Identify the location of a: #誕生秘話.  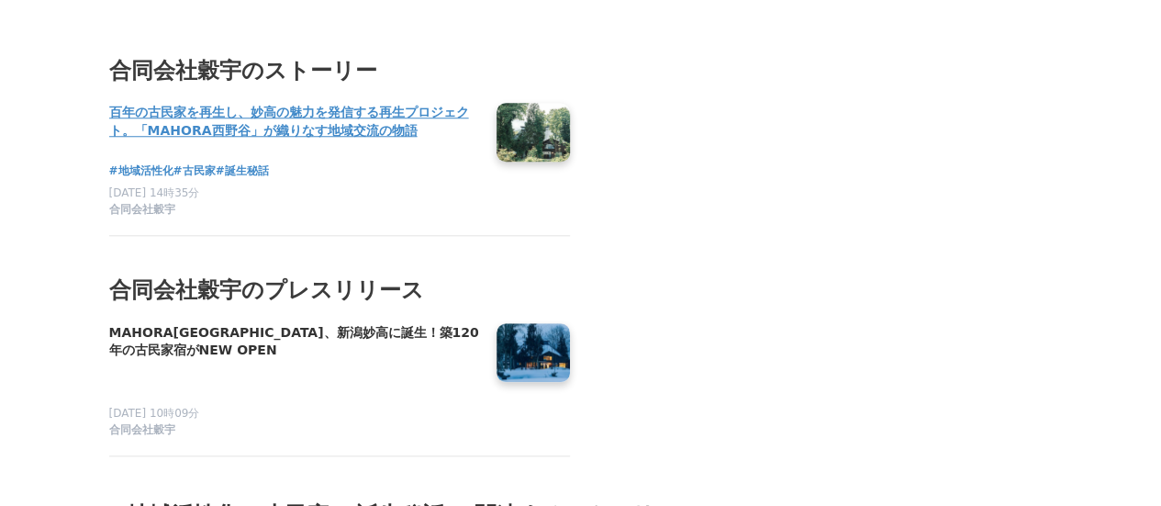
(242, 171).